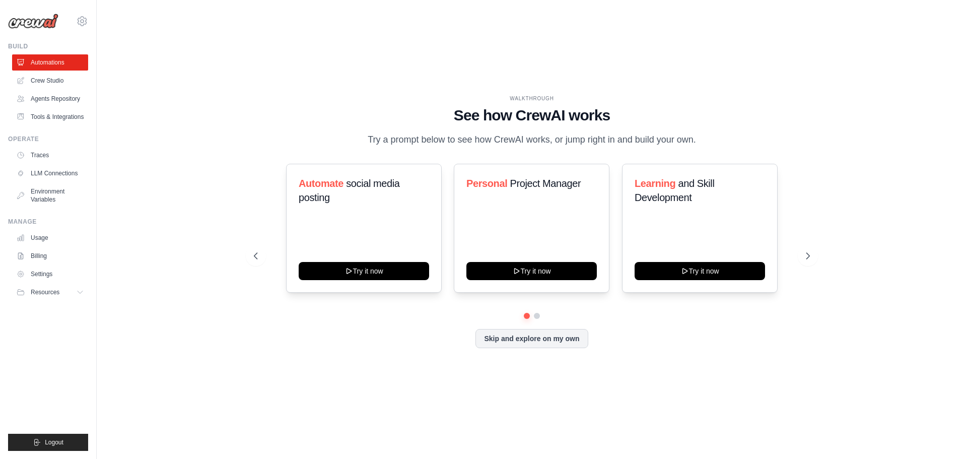 This screenshot has width=967, height=459. What do you see at coordinates (531, 338) in the screenshot?
I see `button: Skip and explore on my own` at bounding box center [531, 338].